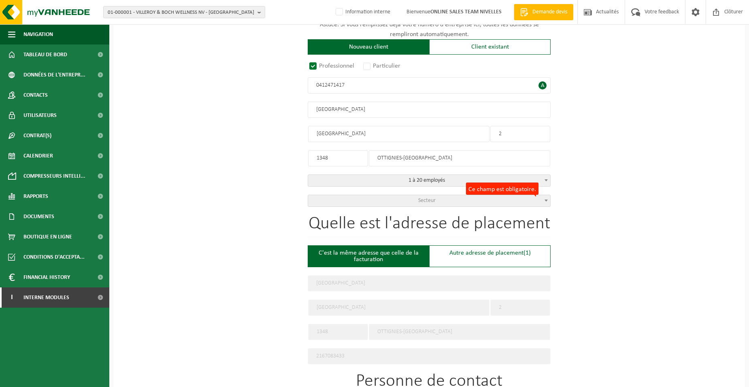 The image size is (749, 387). Describe the element at coordinates (527, 253) in the screenshot. I see `span: (1)` at that location.